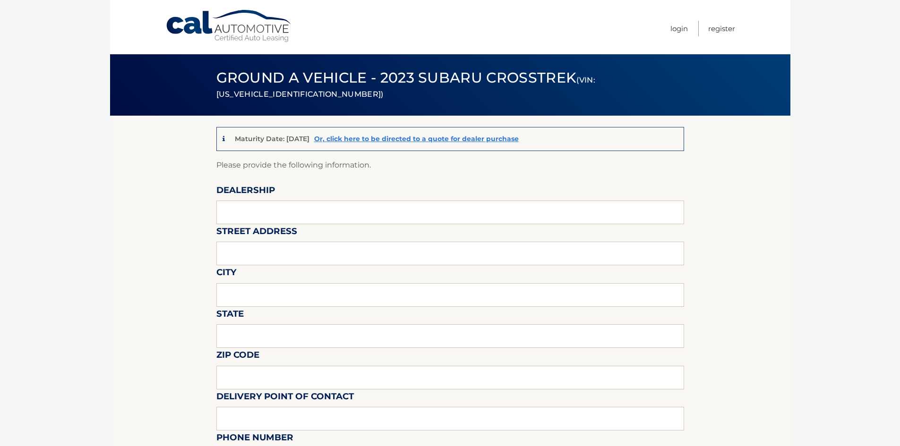 The image size is (900, 446). What do you see at coordinates (450, 165) in the screenshot?
I see `p: Please provide the following information.` at bounding box center [450, 165].